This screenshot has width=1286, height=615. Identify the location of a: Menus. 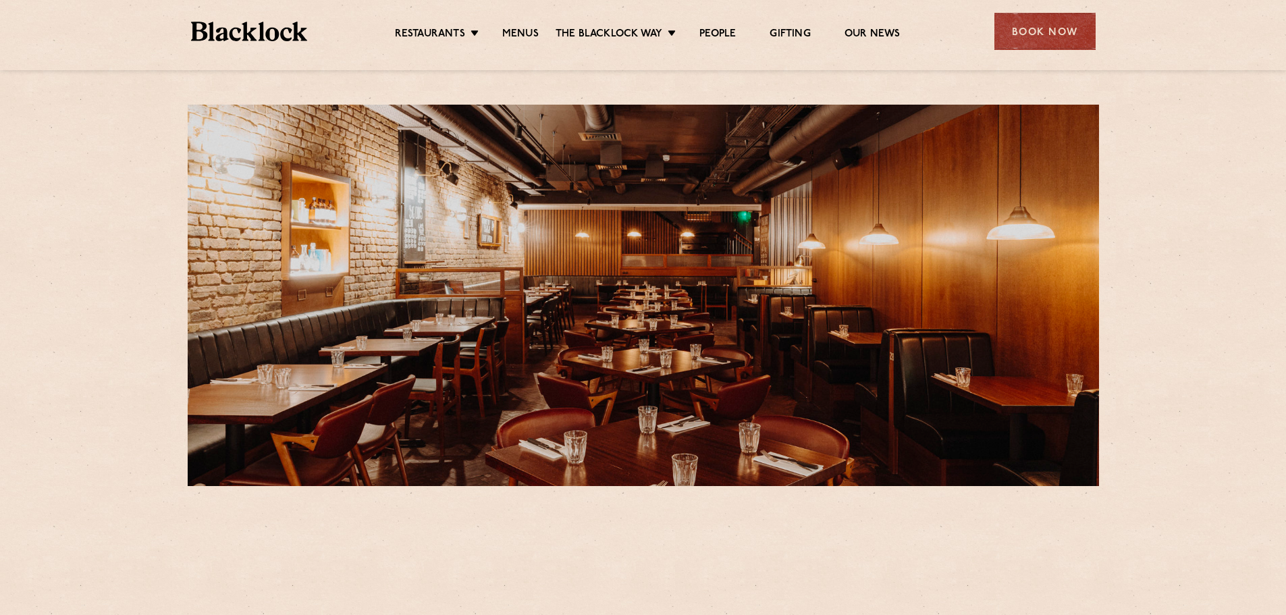
(520, 35).